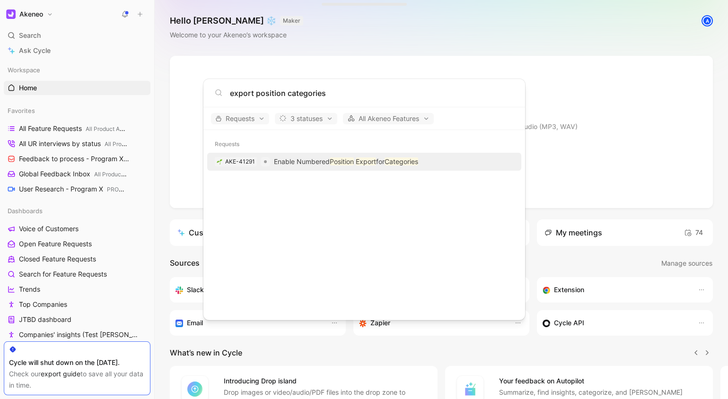 This screenshot has width=728, height=399. I want to click on button: All Akeneo Features, so click(388, 119).